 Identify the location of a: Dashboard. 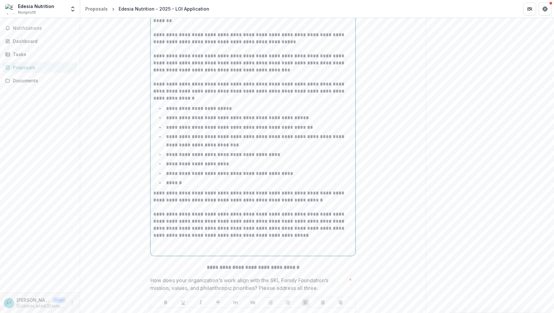
(40, 41).